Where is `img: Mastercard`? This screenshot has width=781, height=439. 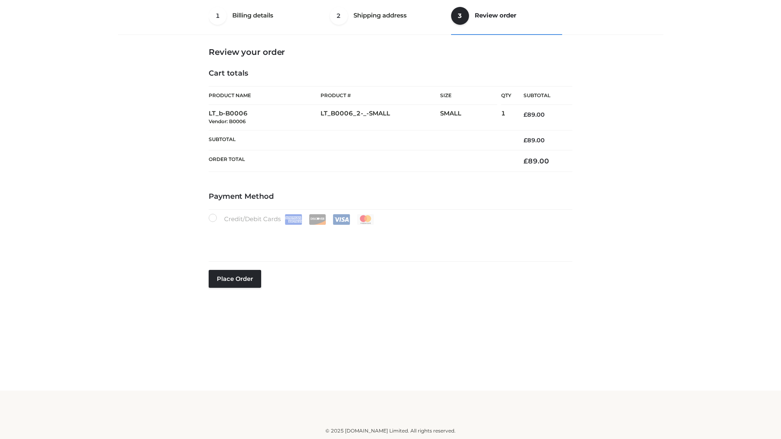
img: Mastercard is located at coordinates (365, 220).